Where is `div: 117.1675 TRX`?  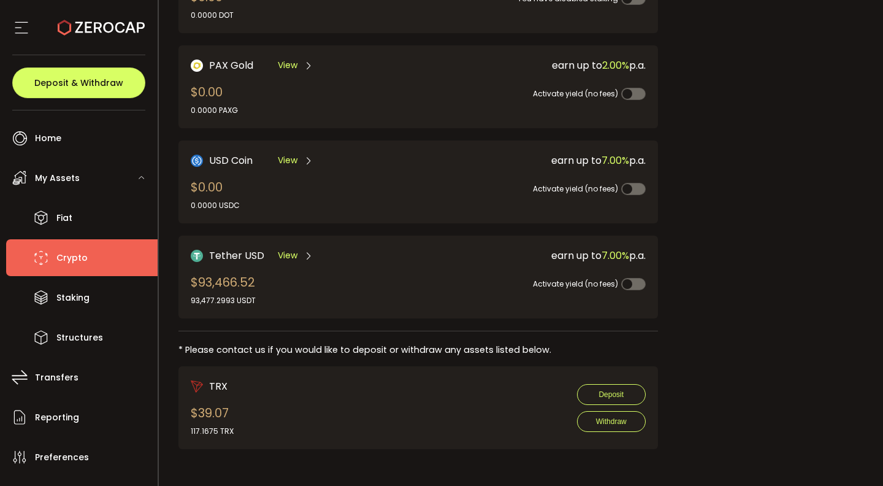 div: 117.1675 TRX is located at coordinates (212, 431).